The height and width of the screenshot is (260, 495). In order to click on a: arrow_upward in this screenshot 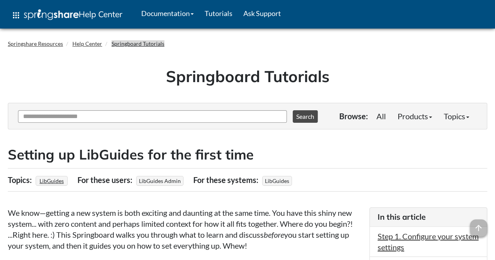, I will do `click(479, 225)`.